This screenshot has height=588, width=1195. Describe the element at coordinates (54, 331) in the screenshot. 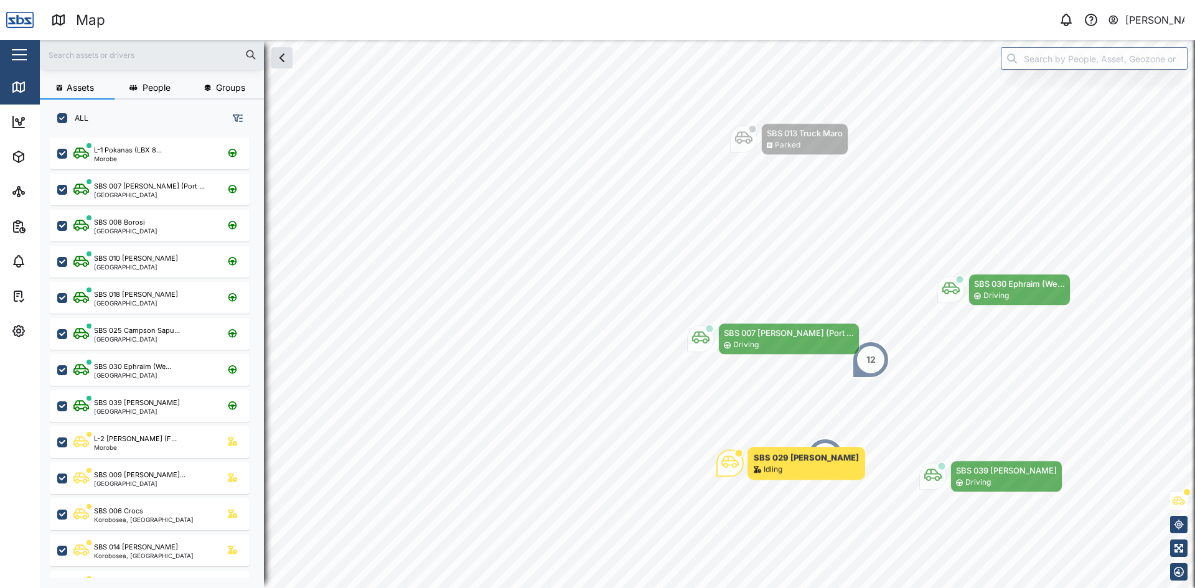

I see `div: Settings` at that location.